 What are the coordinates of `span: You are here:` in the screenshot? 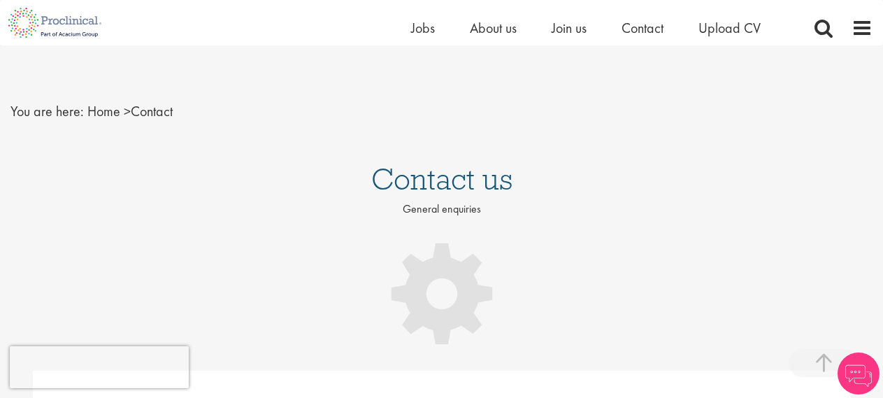 It's located at (47, 111).